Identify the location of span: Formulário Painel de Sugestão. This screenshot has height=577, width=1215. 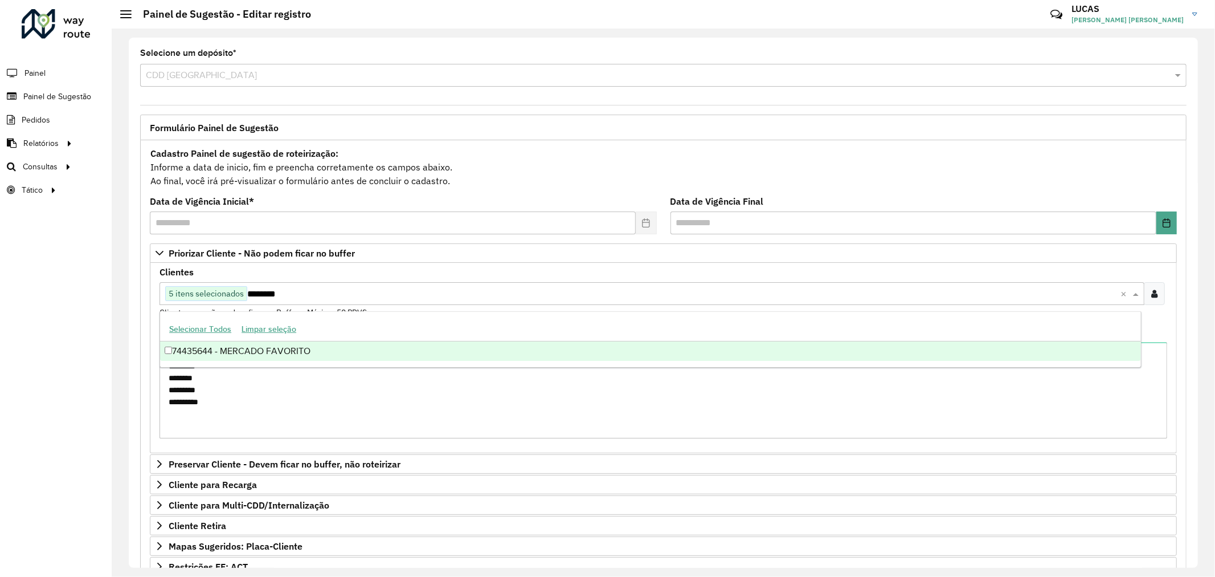
(214, 128).